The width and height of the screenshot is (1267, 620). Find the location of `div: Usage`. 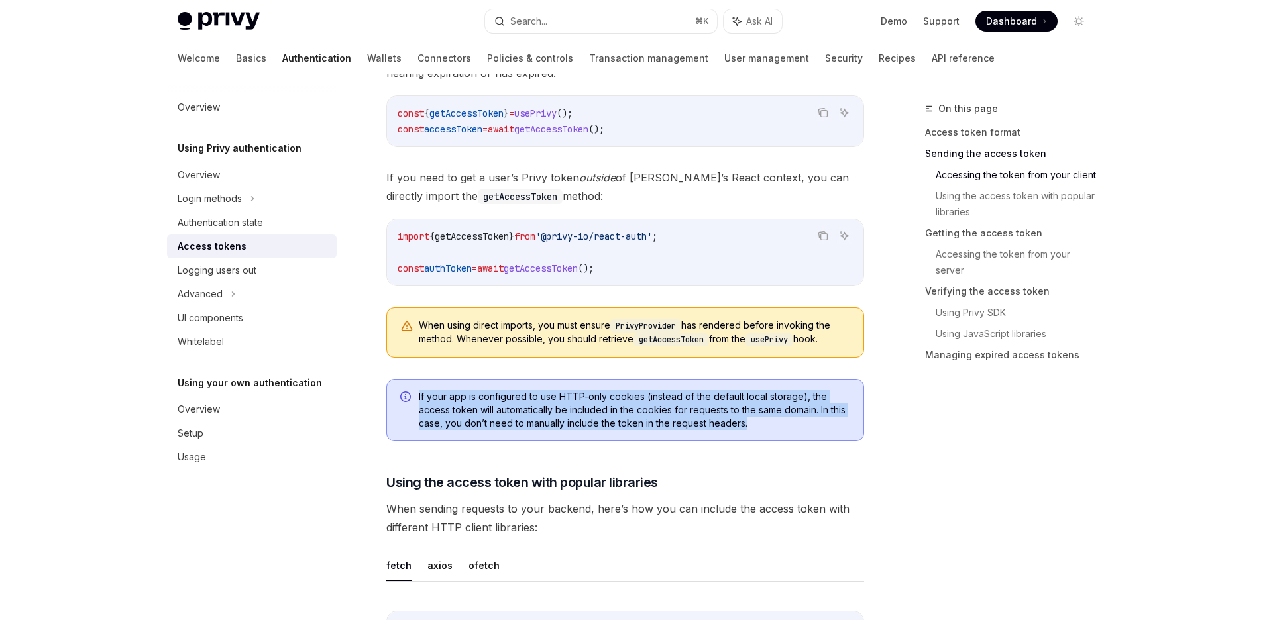

div: Usage is located at coordinates (192, 457).